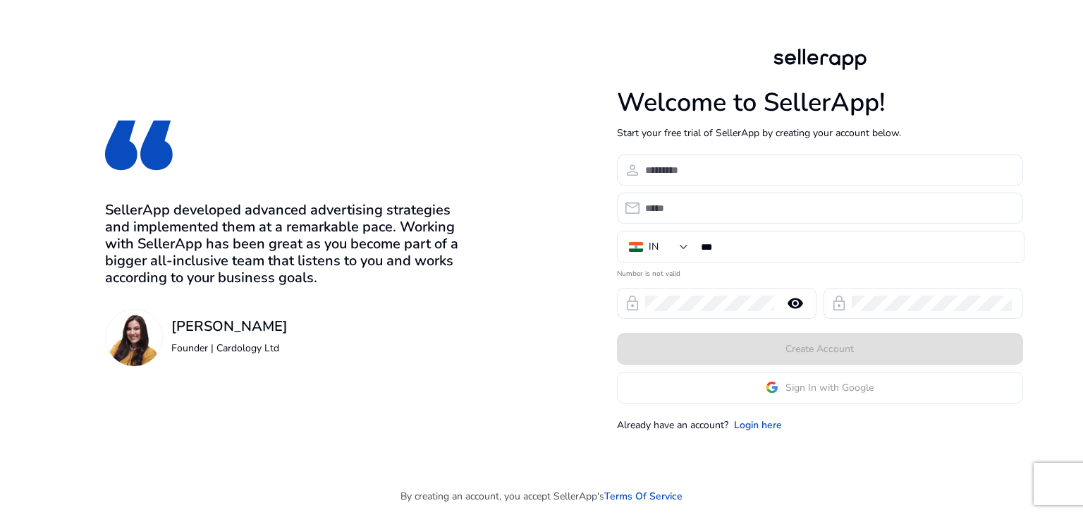 This screenshot has width=1083, height=515. Describe the element at coordinates (643, 496) in the screenshot. I see `a: Terms Of Service` at that location.